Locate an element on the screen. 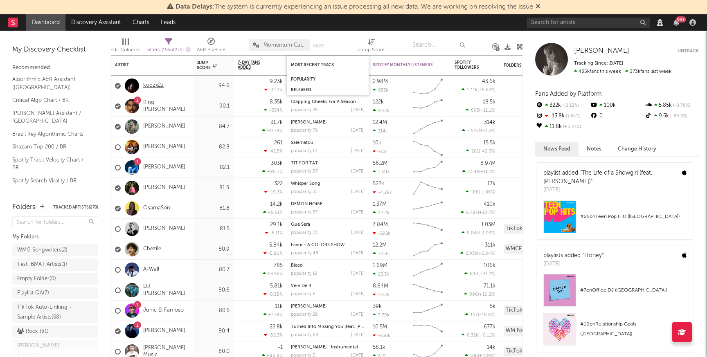 This screenshot has width=707, height=357. div: Spotify Followers is located at coordinates (469, 65).